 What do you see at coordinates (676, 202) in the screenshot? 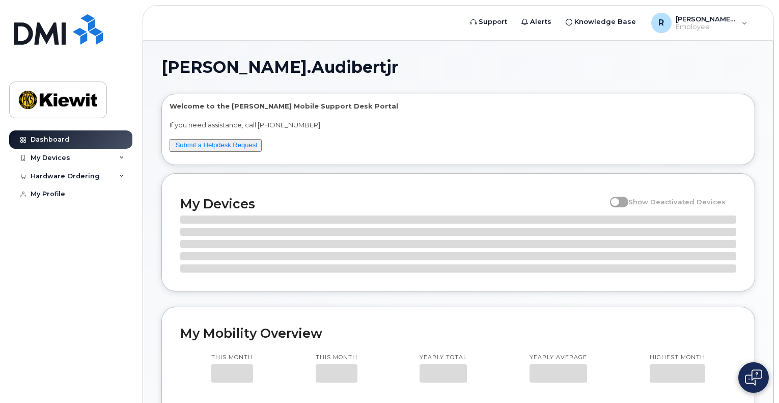
I see `span: Show Deactivated Devices` at bounding box center [676, 202].